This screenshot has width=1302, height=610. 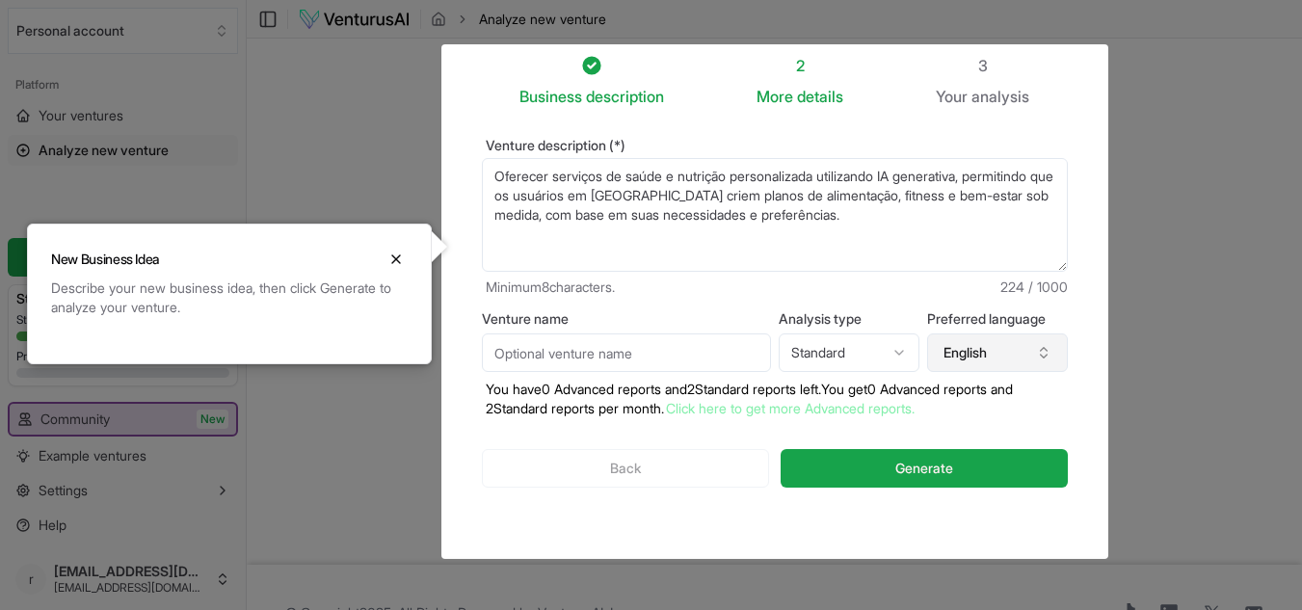 I want to click on span: Standard reports, so click(x=60, y=320).